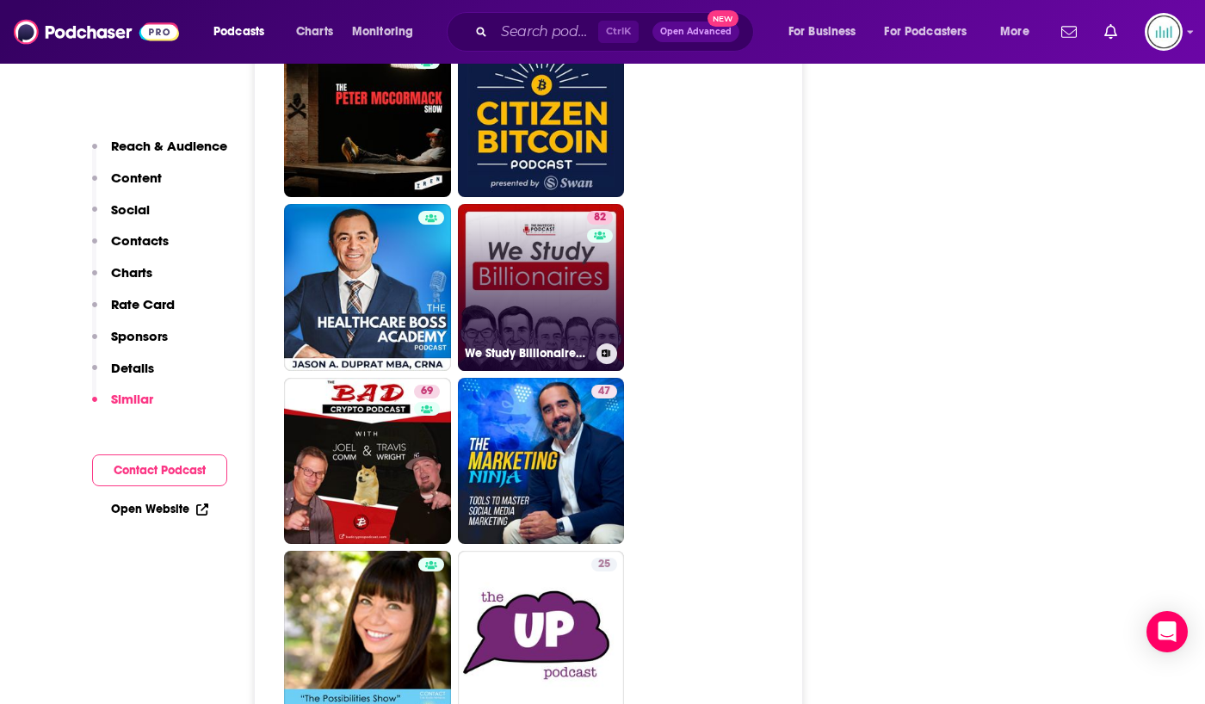 The width and height of the screenshot is (1205, 704). I want to click on img: User Profile, so click(1164, 32).